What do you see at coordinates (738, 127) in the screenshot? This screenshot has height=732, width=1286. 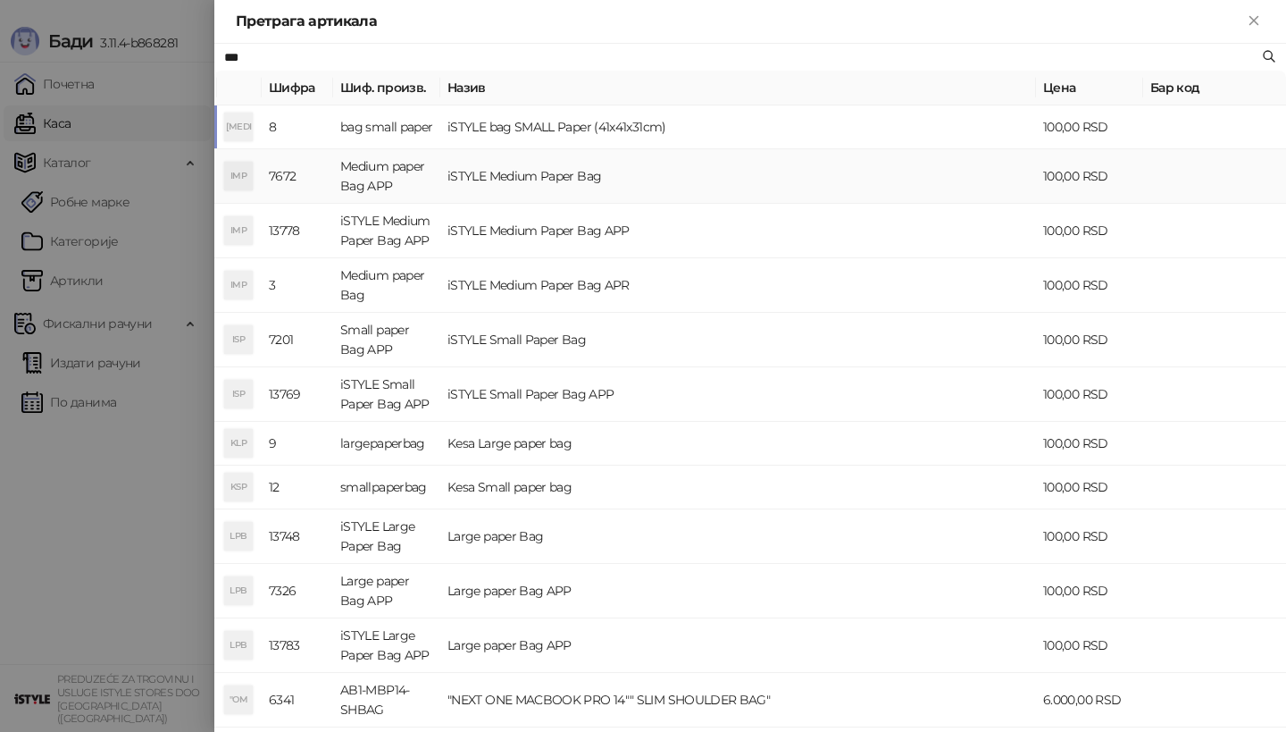 I see `td: iSTYLE bag SMALL Paper (41x41x31cm)` at bounding box center [738, 127].